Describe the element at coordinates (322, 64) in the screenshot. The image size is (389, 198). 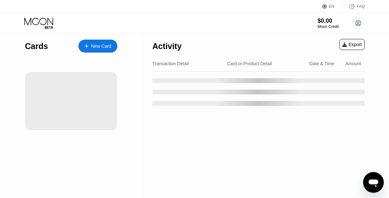
I see `div: Date & Time` at that location.